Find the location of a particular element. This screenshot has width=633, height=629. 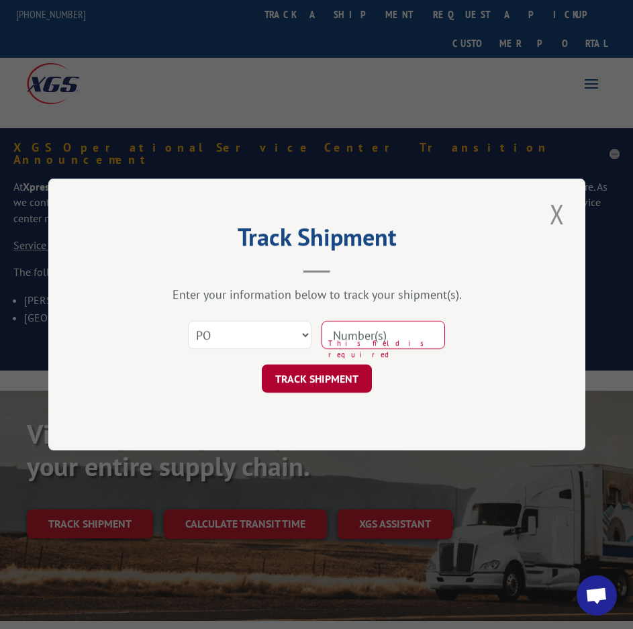

div: Enter your information below to track your shipment(s). is located at coordinates (317, 294).